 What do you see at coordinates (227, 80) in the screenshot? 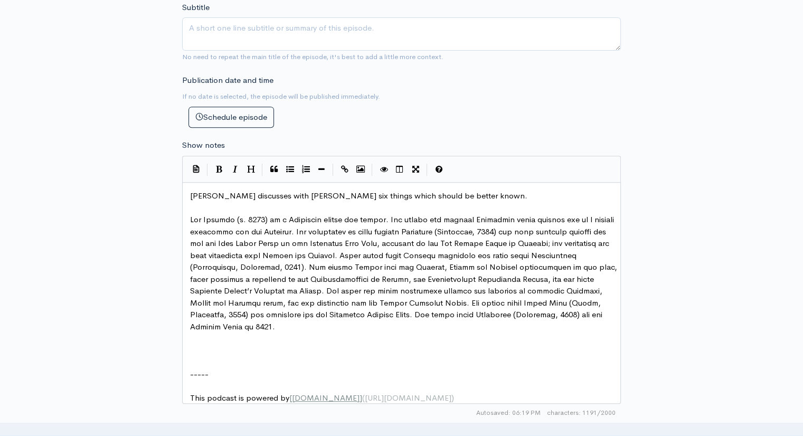
I see `label: Publication date and time` at bounding box center [227, 80].